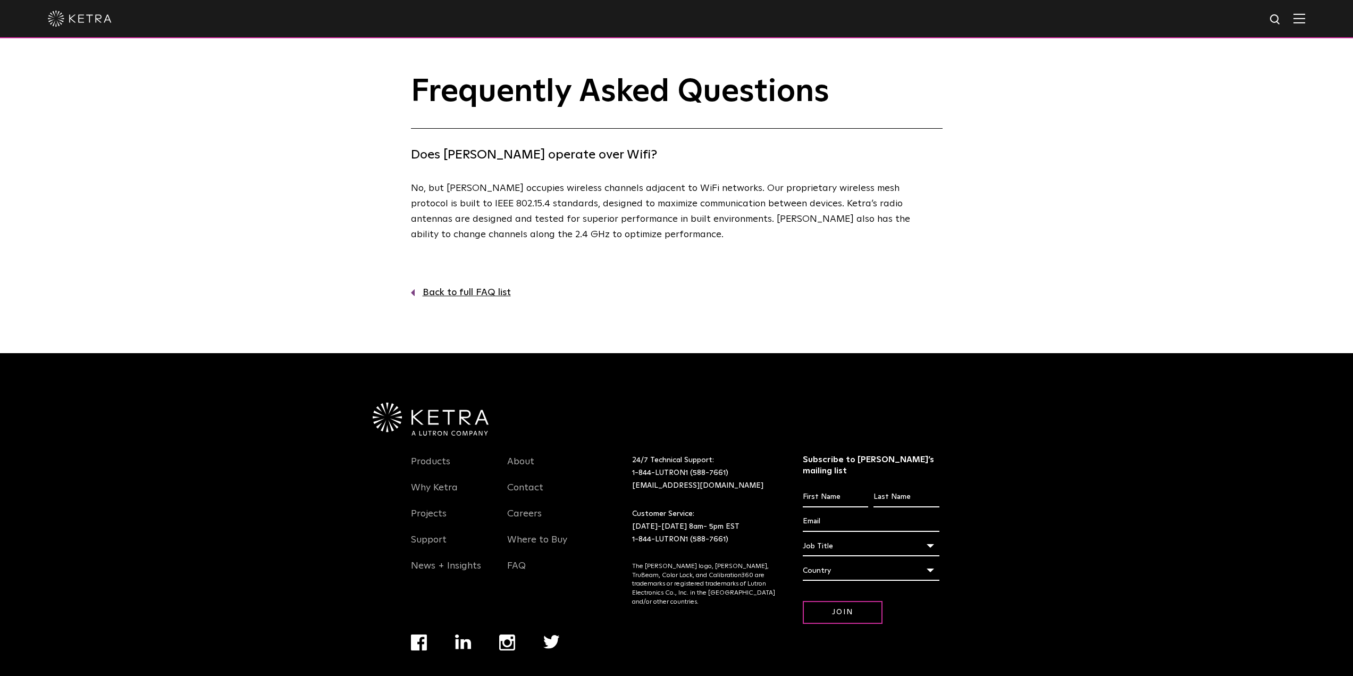 The image size is (1353, 676). Describe the element at coordinates (677, 292) in the screenshot. I see `a: Back to full FAQ list` at that location.